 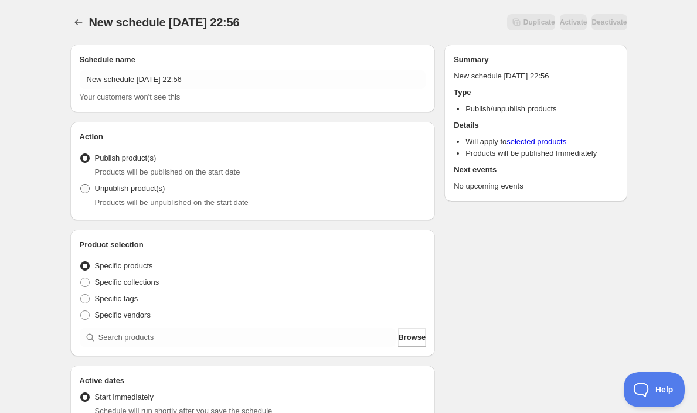 What do you see at coordinates (412, 338) in the screenshot?
I see `span: Browse` at bounding box center [412, 338].